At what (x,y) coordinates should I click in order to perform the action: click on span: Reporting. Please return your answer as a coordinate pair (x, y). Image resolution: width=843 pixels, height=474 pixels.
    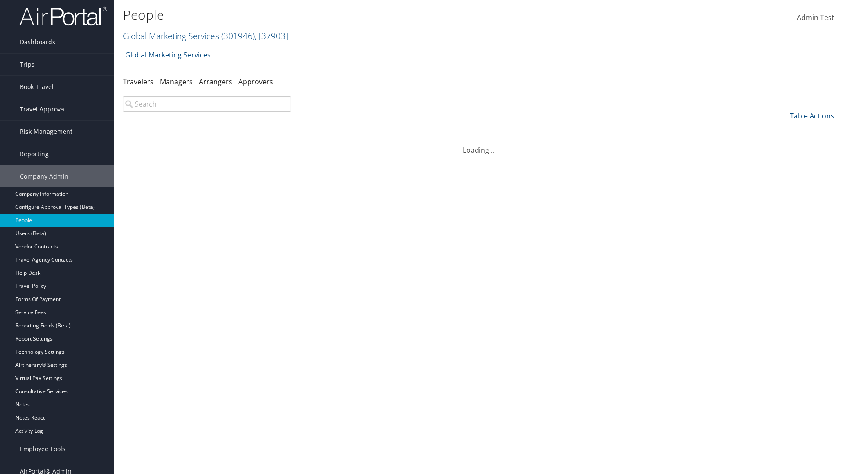
    Looking at the image, I should click on (34, 154).